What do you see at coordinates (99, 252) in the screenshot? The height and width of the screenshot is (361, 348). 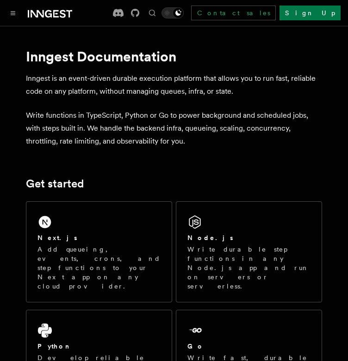 I see `a: Next.jsAdd queueing, events, crons, and step functions to your Next app on any cloud provider.` at bounding box center [99, 252].